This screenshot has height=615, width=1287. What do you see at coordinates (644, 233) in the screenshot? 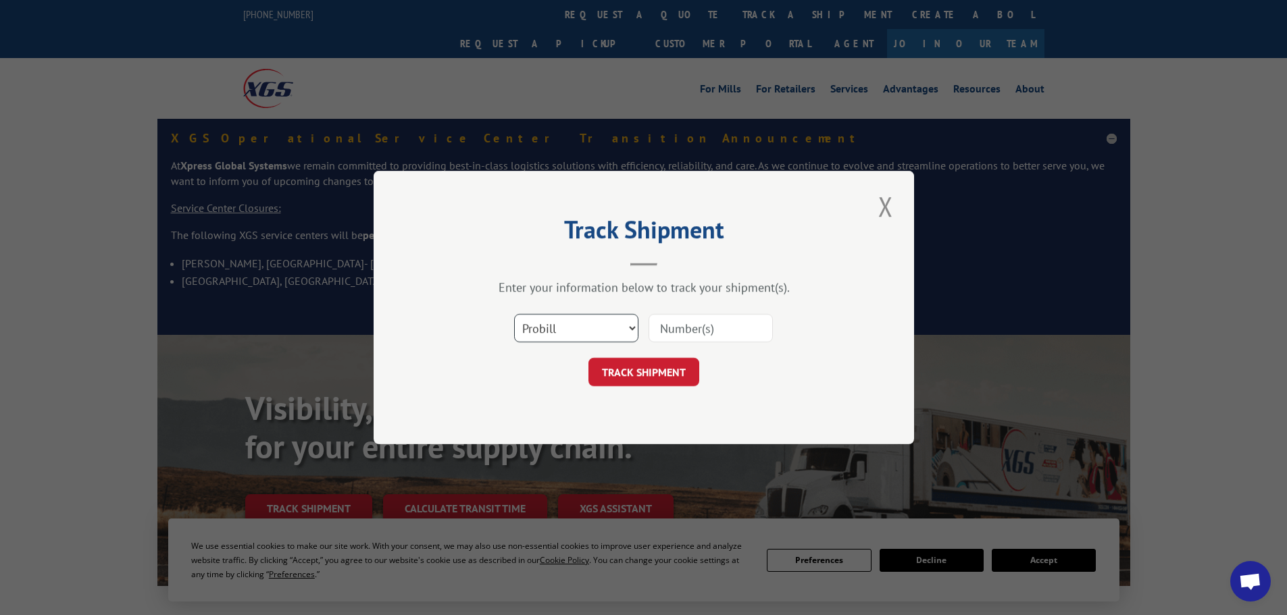
I see `h2: Track Shipment` at bounding box center [644, 233].